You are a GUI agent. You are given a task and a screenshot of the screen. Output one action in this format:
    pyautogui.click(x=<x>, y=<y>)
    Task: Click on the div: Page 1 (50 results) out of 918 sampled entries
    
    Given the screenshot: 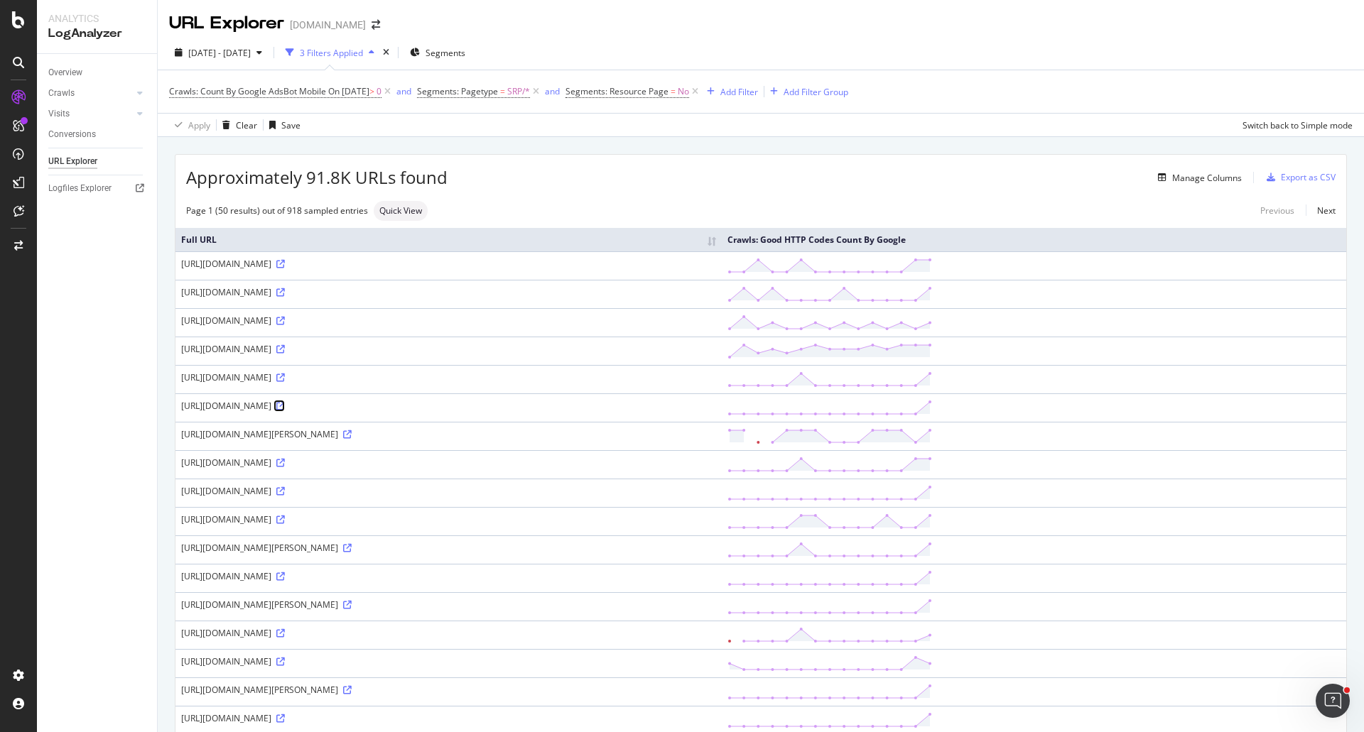 What is the action you would take?
    pyautogui.click(x=277, y=210)
    